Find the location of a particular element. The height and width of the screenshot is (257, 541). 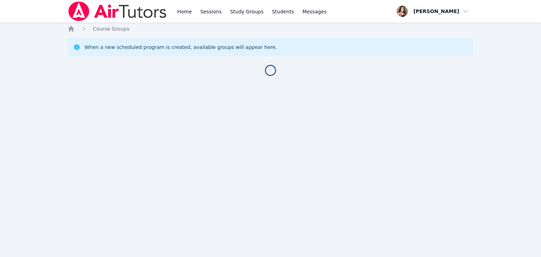

div: When a new scheduled program is created, available groups will appear here. is located at coordinates (181, 47).